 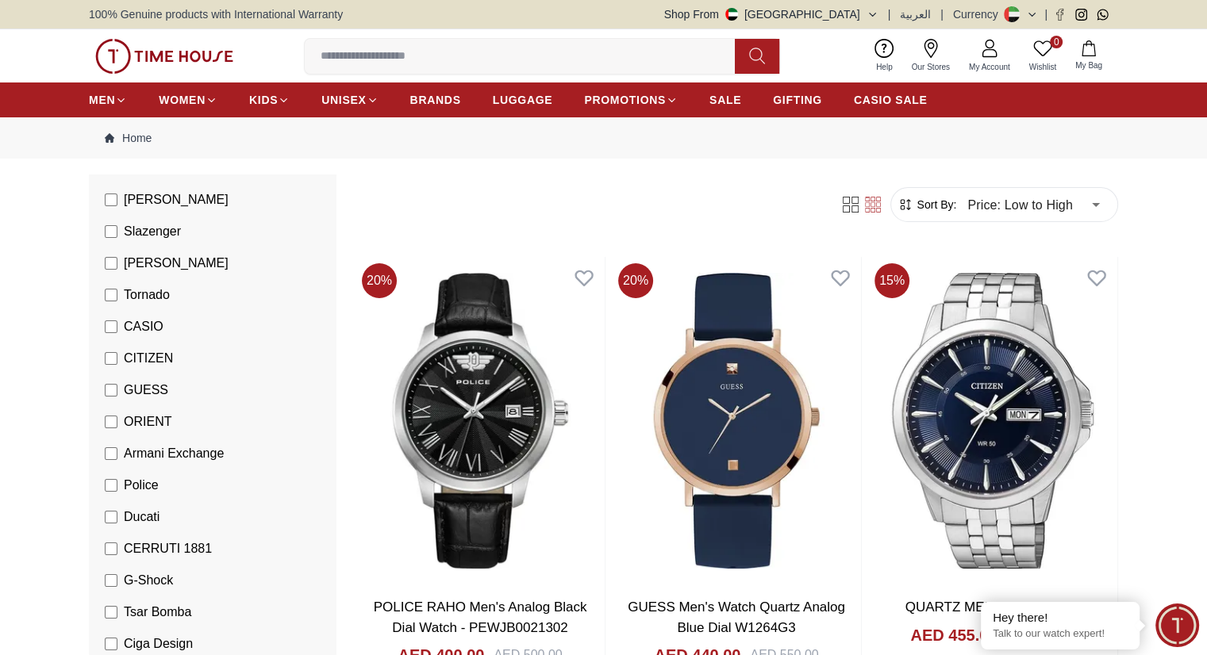 I want to click on input: CASIO, so click(x=111, y=327).